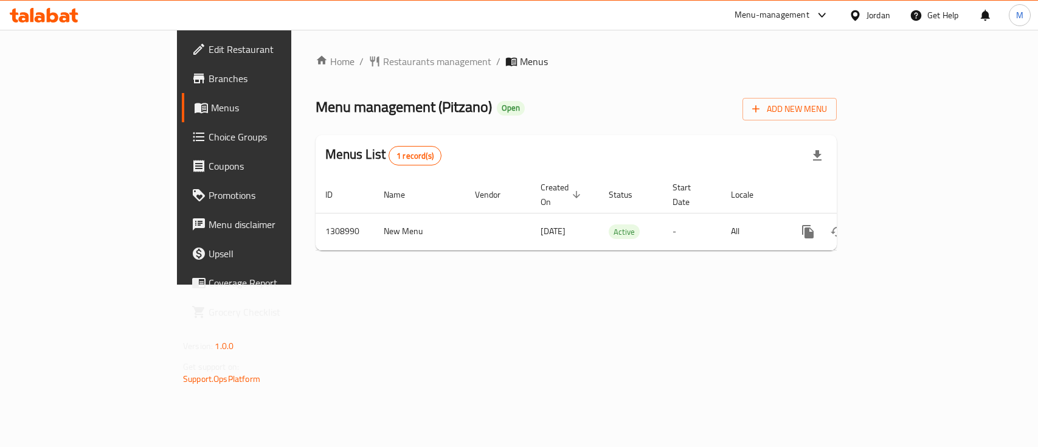 This screenshot has width=1038, height=447. Describe the element at coordinates (1020, 15) in the screenshot. I see `span: M` at that location.